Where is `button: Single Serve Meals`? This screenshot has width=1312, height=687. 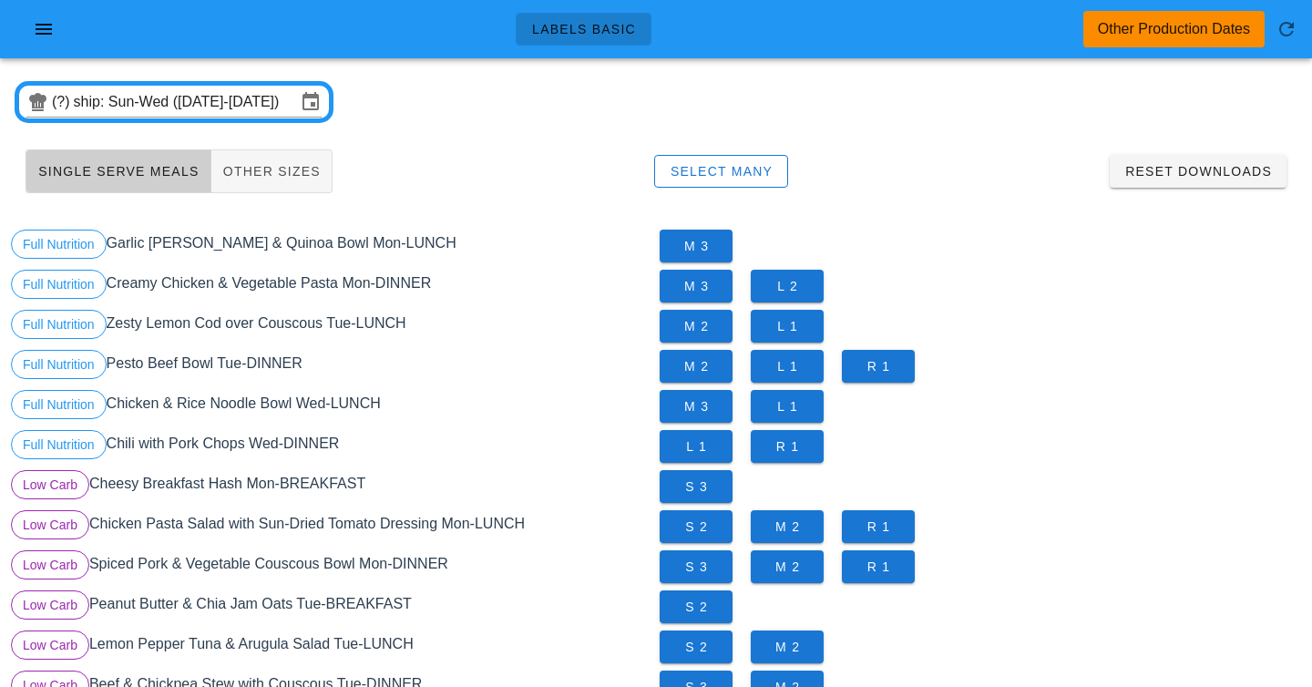
button: Single Serve Meals is located at coordinates (118, 171).